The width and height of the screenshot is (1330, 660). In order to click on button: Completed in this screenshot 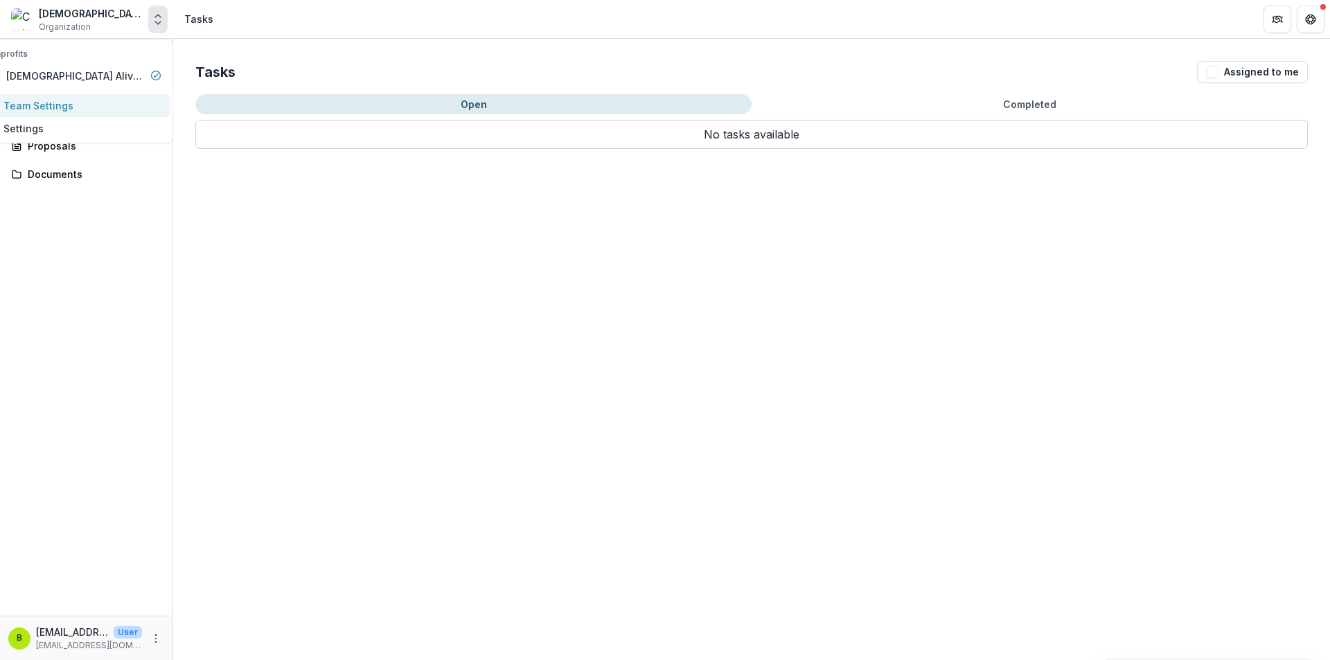, I will do `click(1030, 104)`.